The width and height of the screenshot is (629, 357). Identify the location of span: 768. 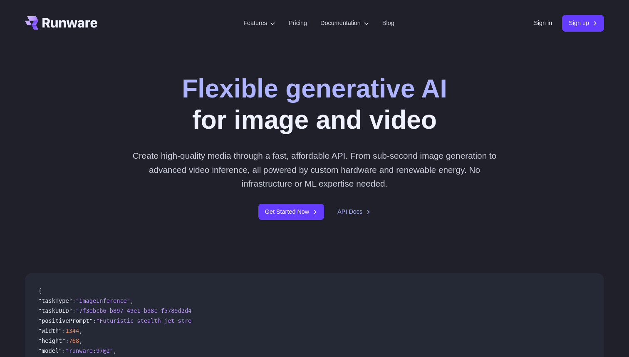
(74, 340).